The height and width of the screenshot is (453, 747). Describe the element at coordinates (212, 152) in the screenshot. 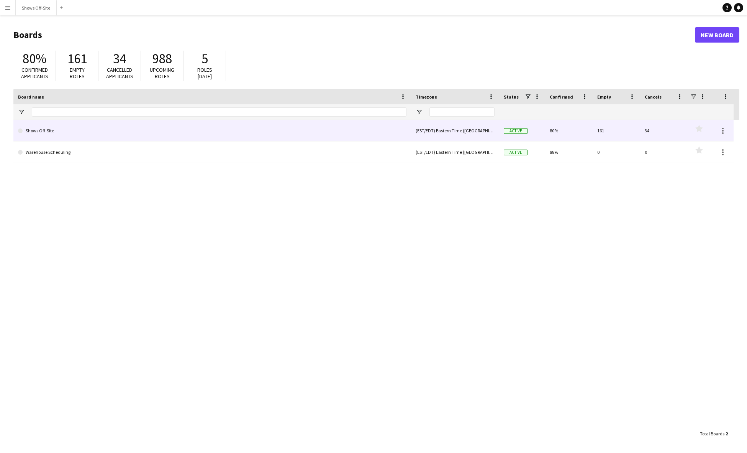

I see `a: Warehouse Scheduling` at that location.